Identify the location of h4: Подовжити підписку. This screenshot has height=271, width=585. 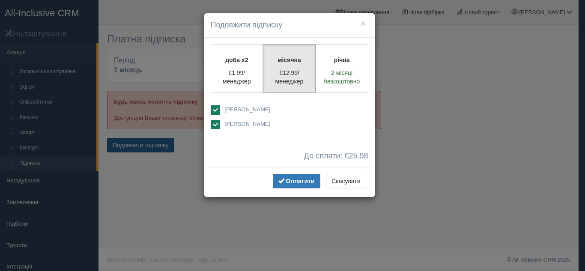
(290, 25).